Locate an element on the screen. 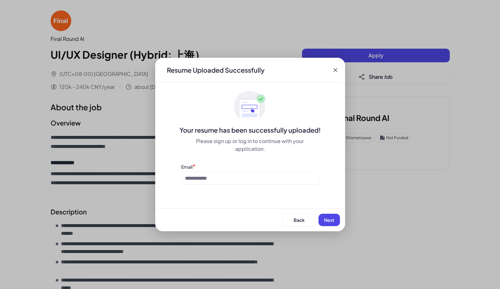  button: Back is located at coordinates (299, 220).